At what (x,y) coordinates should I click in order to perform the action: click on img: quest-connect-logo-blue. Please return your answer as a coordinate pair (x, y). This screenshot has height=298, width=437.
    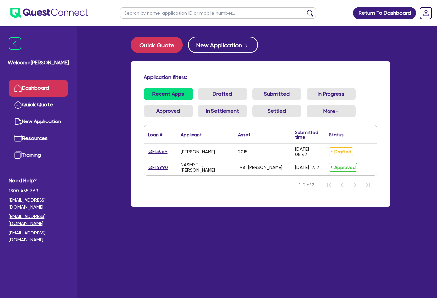
    Looking at the image, I should click on (49, 13).